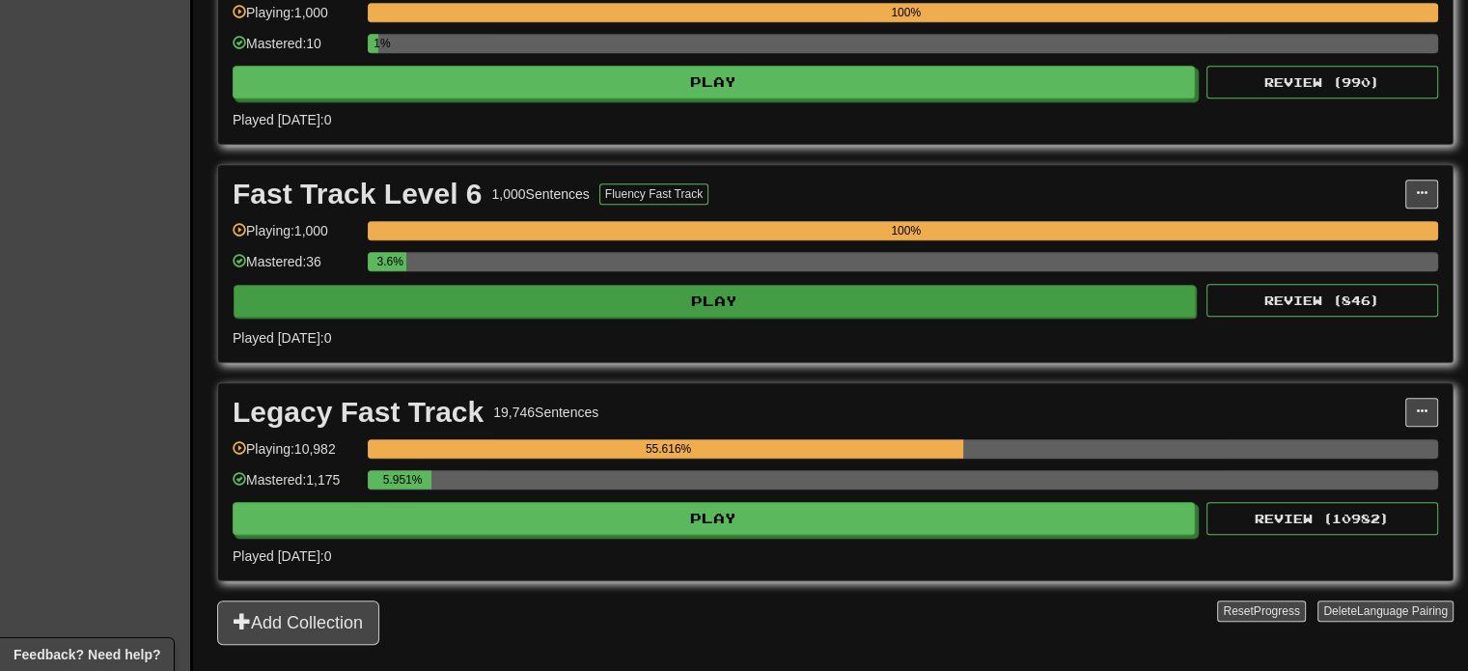 Image resolution: width=1468 pixels, height=671 pixels. Describe the element at coordinates (1322, 518) in the screenshot. I see `button: Review (10982)` at that location.